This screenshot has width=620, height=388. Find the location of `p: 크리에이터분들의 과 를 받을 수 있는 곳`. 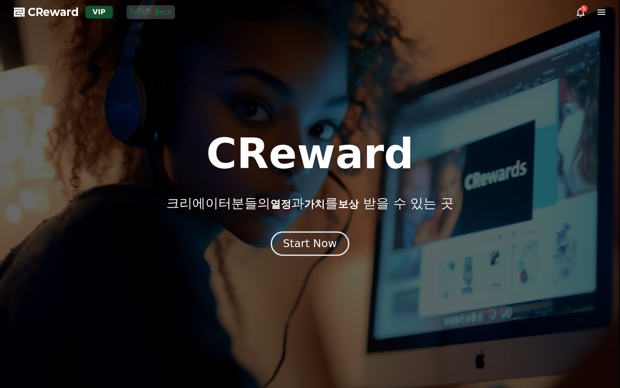

p: 크리에이터분들의 과 를 받을 수 있는 곳 is located at coordinates (310, 203).